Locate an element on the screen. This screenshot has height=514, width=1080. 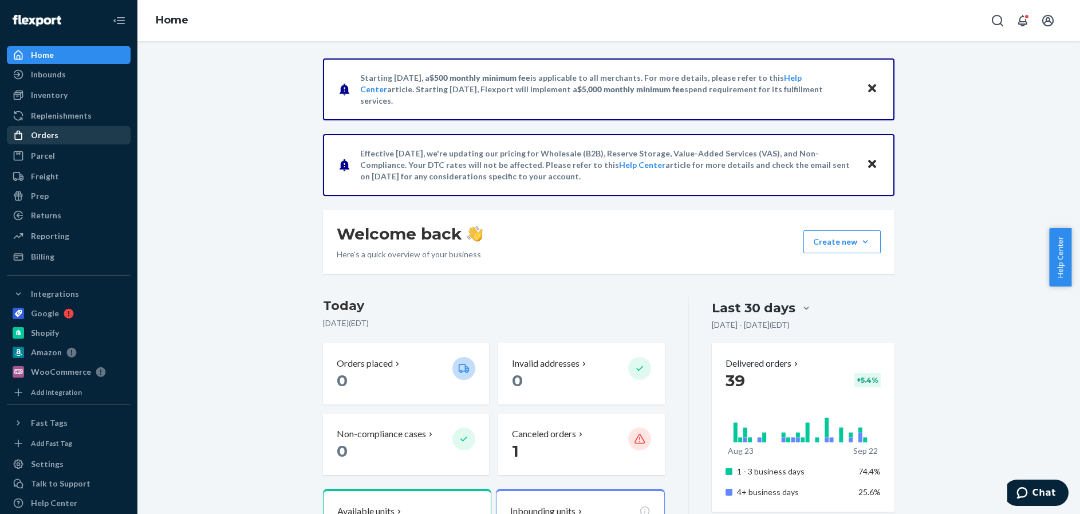
a: Replenishments is located at coordinates (69, 116).